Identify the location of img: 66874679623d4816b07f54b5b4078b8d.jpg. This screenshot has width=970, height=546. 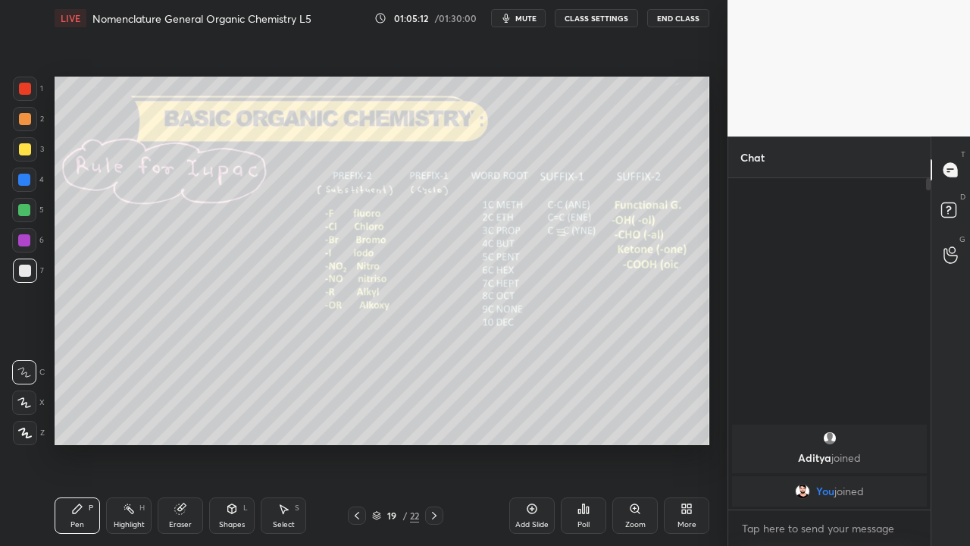
(802, 491).